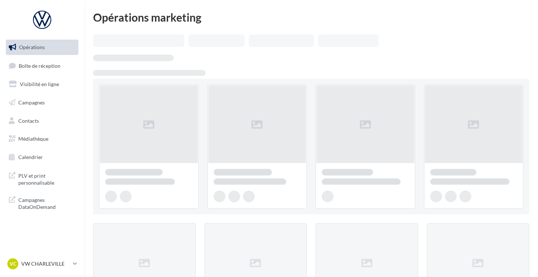  Describe the element at coordinates (42, 121) in the screenshot. I see `a: Contacts` at that location.